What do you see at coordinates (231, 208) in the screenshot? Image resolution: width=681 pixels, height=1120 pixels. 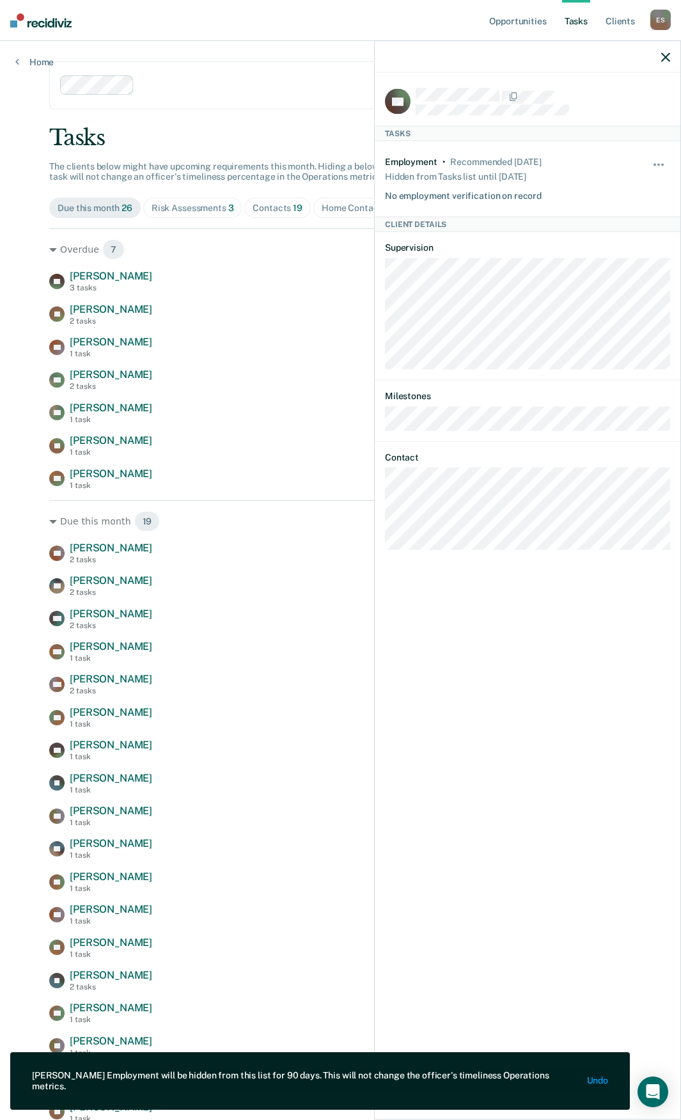 I see `span: 3` at bounding box center [231, 208].